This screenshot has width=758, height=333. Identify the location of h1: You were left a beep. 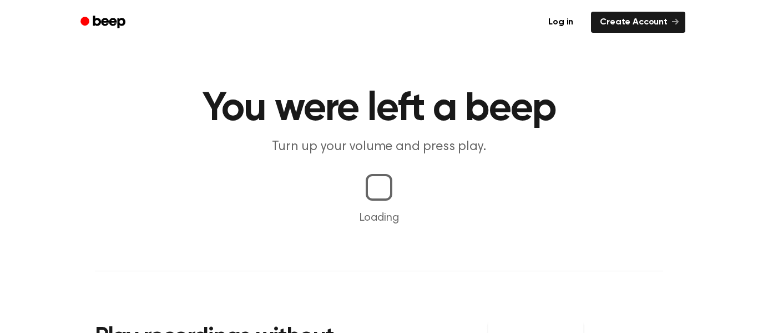
(379, 109).